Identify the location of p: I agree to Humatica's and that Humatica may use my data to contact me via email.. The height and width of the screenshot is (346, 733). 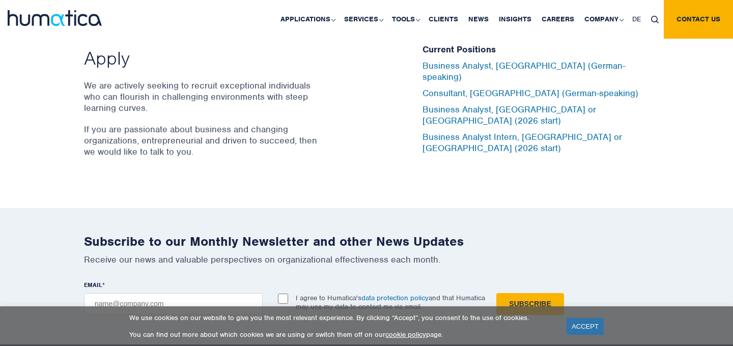
(390, 302).